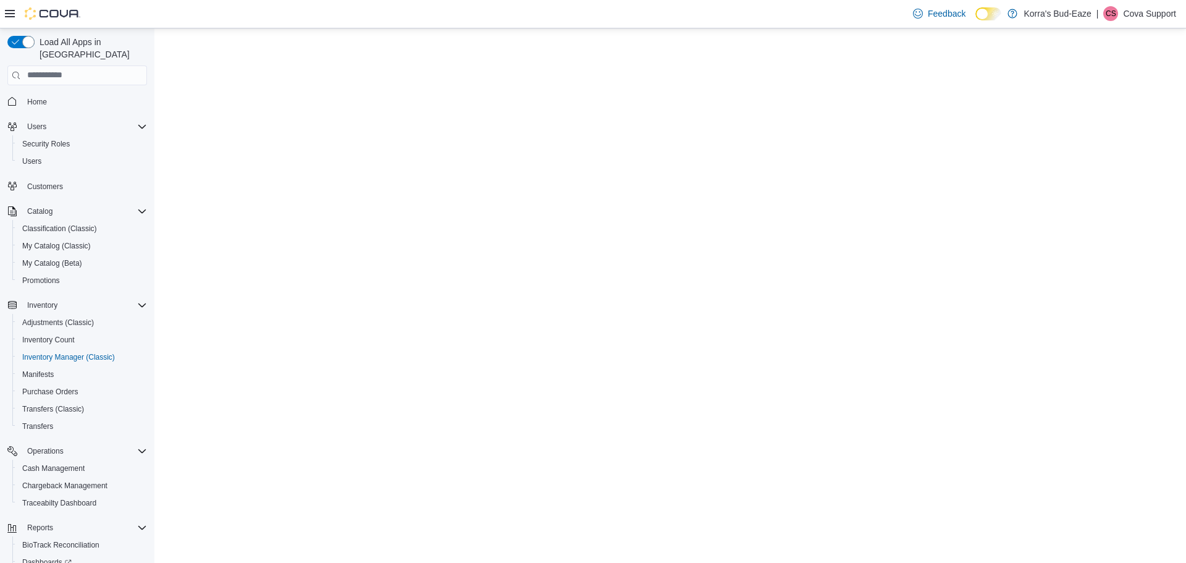  Describe the element at coordinates (989, 14) in the screenshot. I see `input: Dark Mode` at that location.